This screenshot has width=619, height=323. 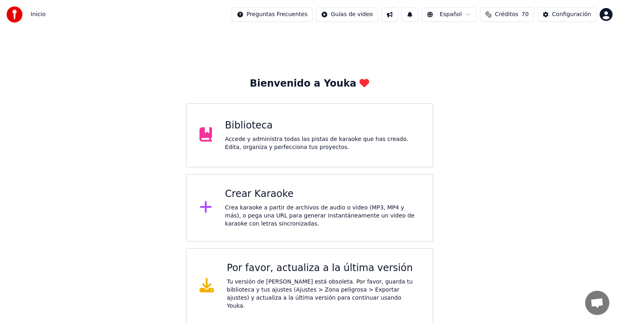 I want to click on span: Créditos, so click(x=507, y=15).